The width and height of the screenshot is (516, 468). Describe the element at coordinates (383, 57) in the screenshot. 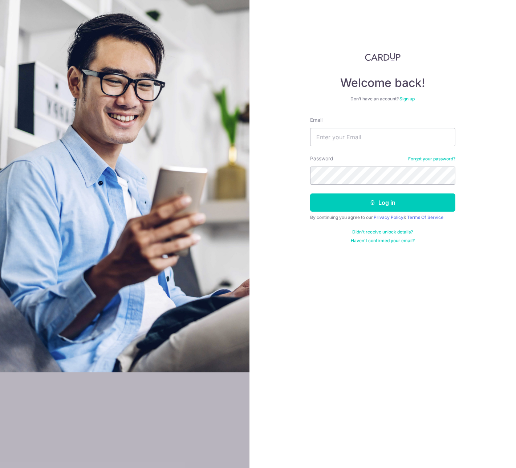

I see `img: CardUp Logo` at that location.